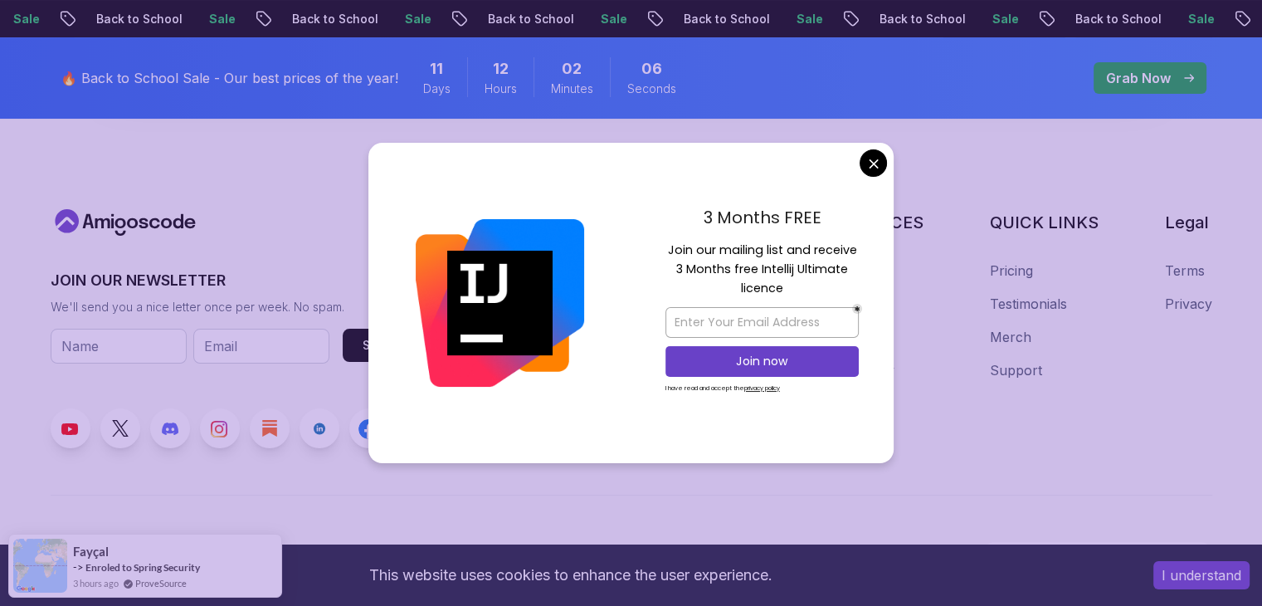 The image size is (1262, 606). What do you see at coordinates (319, 428) in the screenshot?
I see `a: LinkedIn link` at bounding box center [319, 428].